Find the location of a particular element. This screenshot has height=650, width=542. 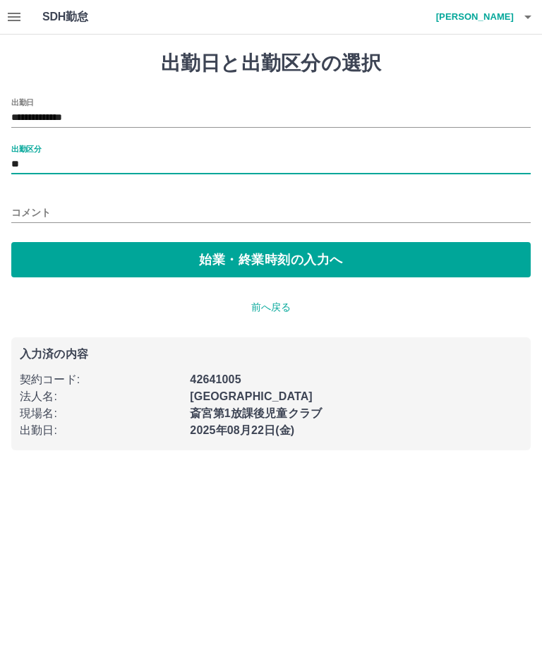

p: 現場名 : is located at coordinates (100, 413).